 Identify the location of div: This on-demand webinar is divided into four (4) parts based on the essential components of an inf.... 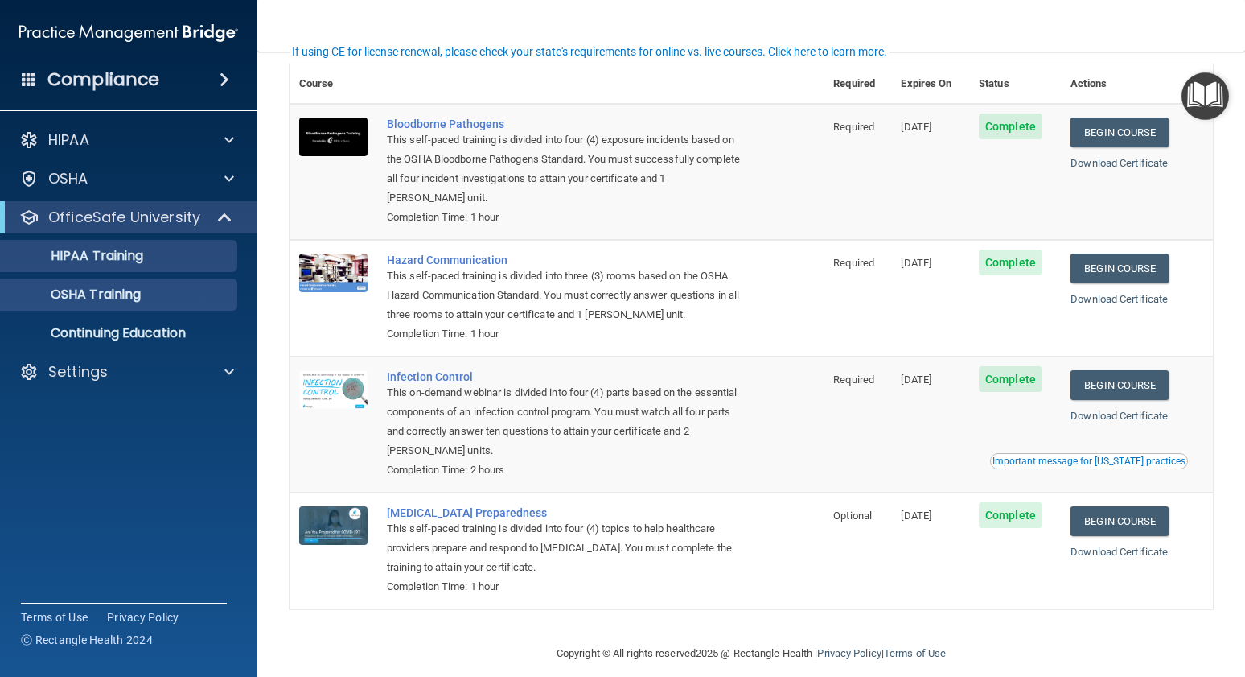
(565, 422).